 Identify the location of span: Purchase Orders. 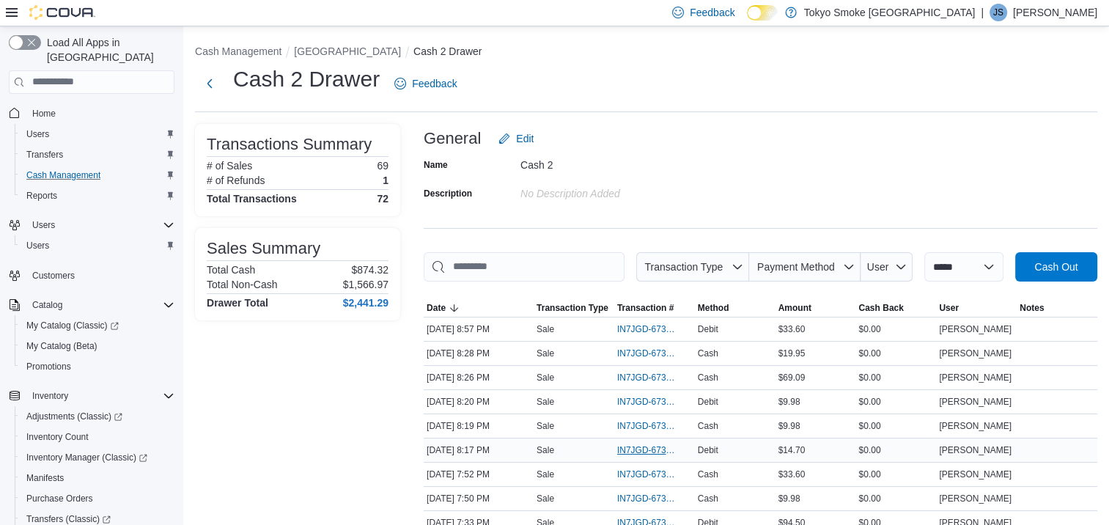
(59, 498).